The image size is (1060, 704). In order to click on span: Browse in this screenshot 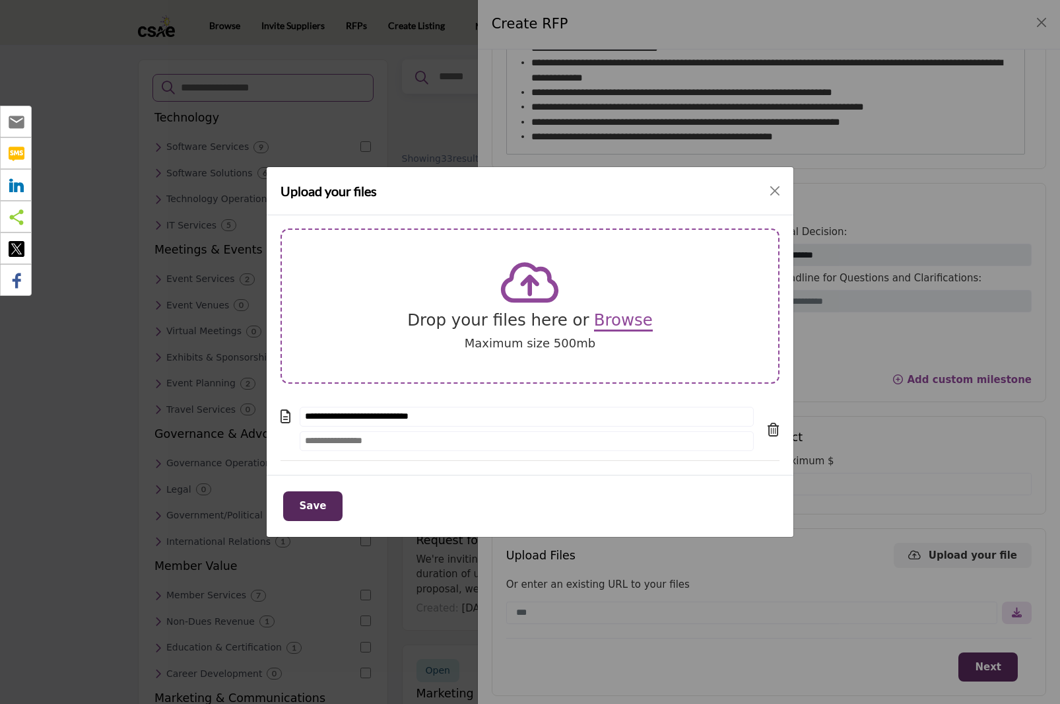, I will do `click(623, 321)`.